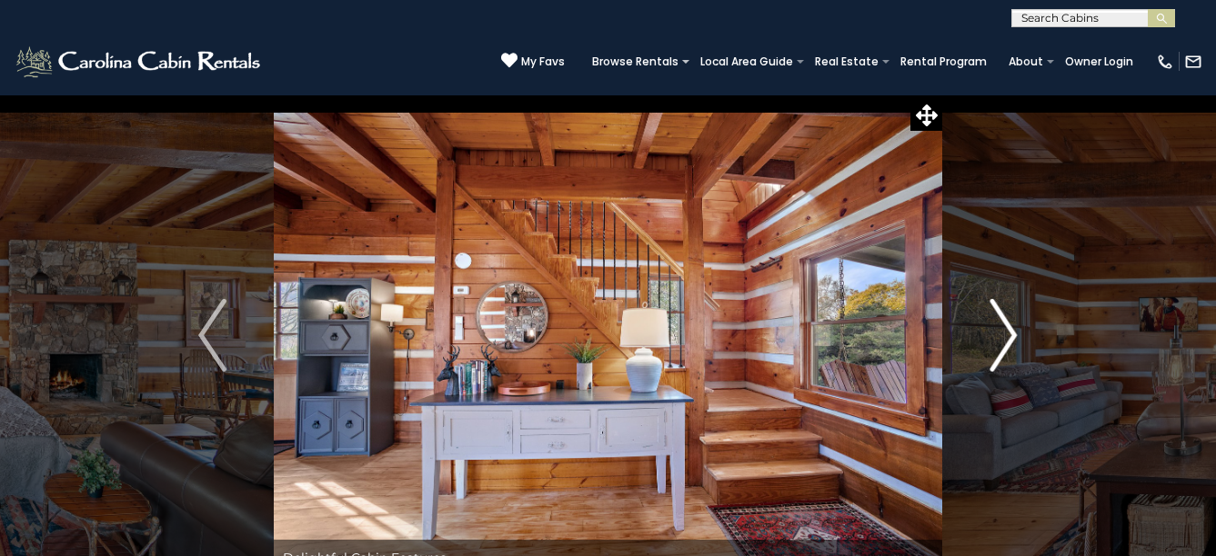 The height and width of the screenshot is (556, 1216). What do you see at coordinates (635, 62) in the screenshot?
I see `a: Browse Rentals` at bounding box center [635, 62].